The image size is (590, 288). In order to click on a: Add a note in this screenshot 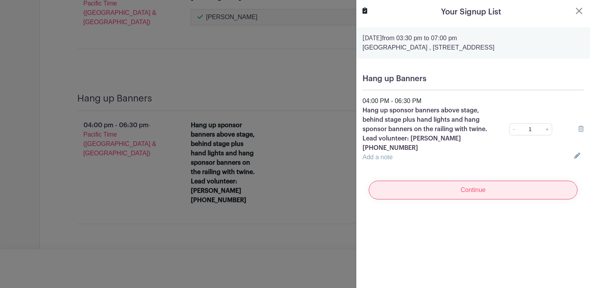, I will do `click(377, 157)`.